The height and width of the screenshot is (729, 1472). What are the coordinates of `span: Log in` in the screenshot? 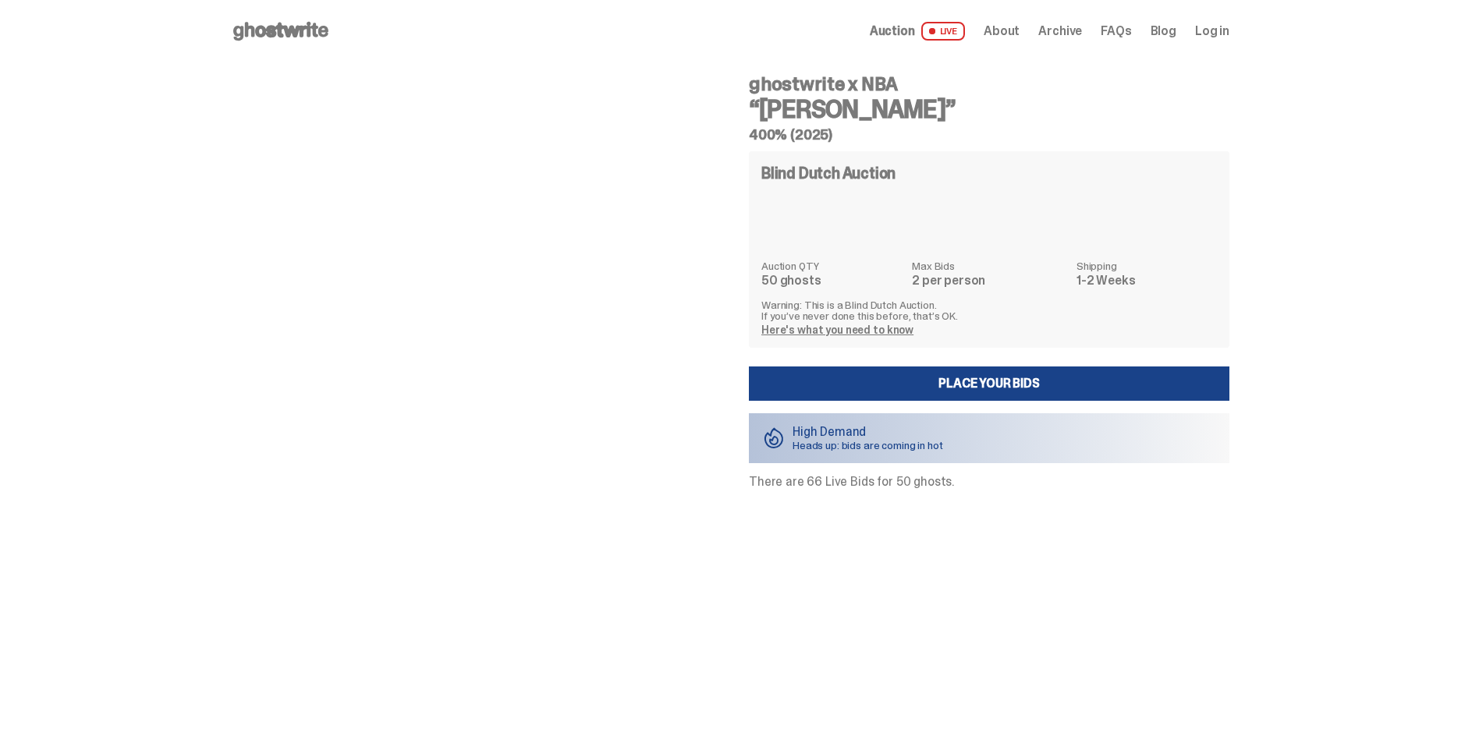 It's located at (1212, 31).